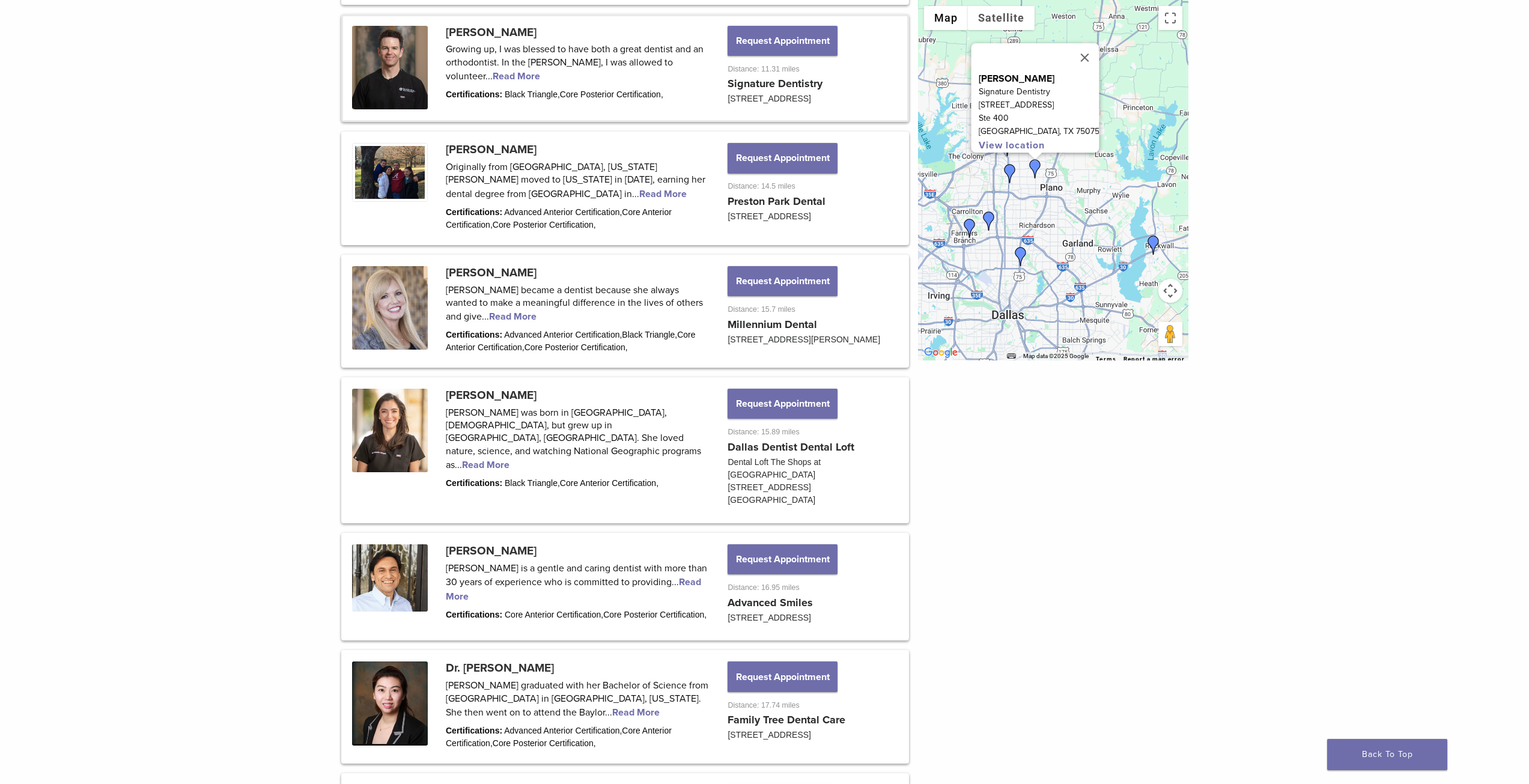 The image size is (1529, 784). What do you see at coordinates (1170, 291) in the screenshot?
I see `button: Map camera controls` at bounding box center [1170, 291].